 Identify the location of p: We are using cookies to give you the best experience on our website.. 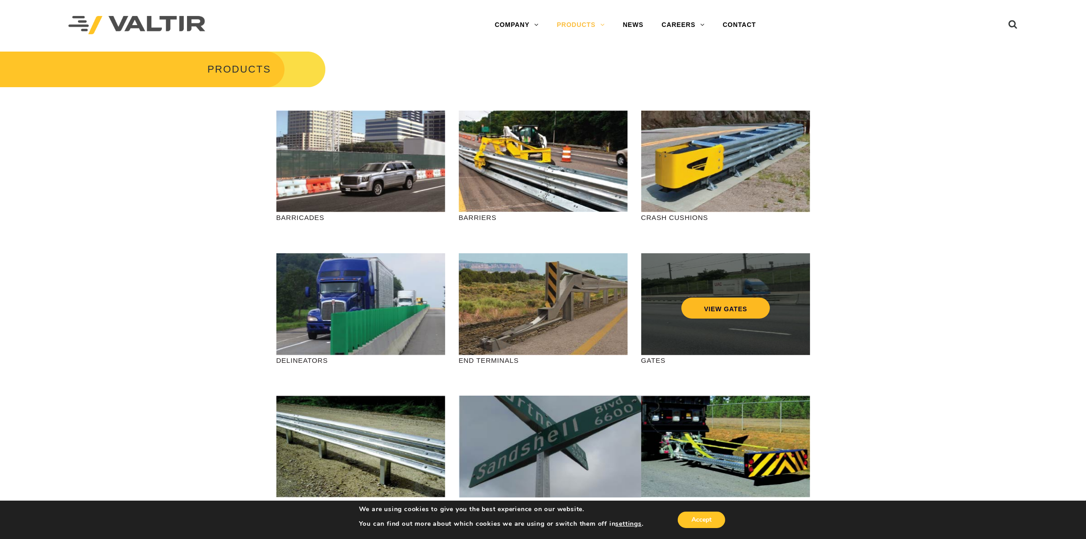
(501, 509).